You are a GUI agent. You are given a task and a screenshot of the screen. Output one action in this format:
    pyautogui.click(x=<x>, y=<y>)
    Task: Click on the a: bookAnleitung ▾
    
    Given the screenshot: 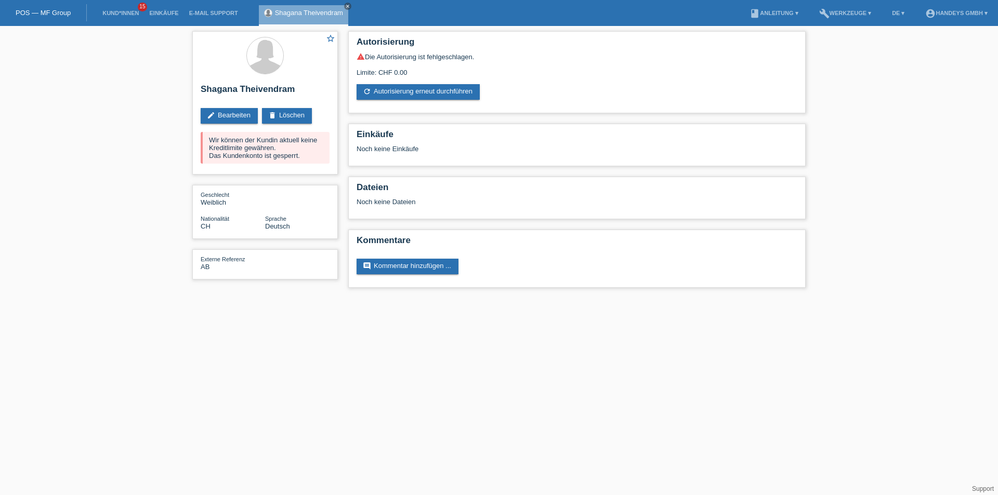 What is the action you would take?
    pyautogui.click(x=773, y=13)
    